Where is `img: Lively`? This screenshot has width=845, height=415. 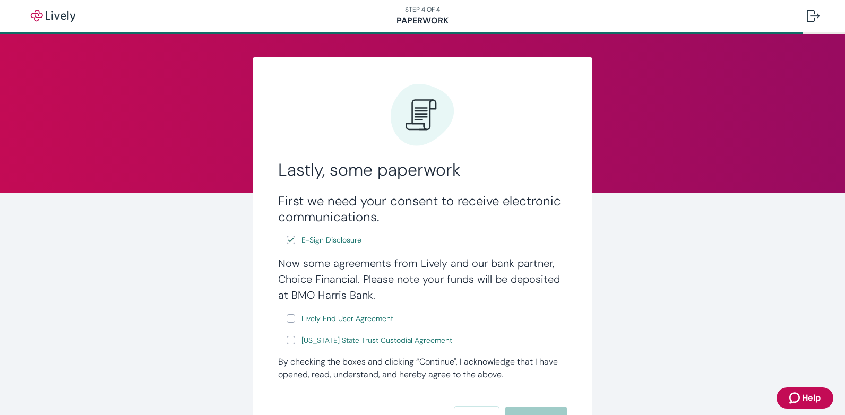
img: Lively is located at coordinates (53, 16).